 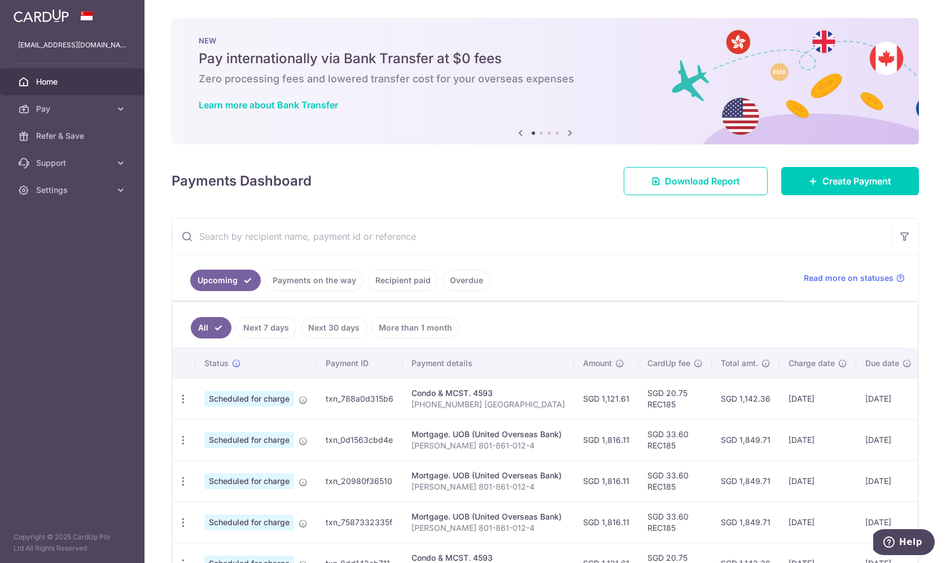 What do you see at coordinates (532, 236) in the screenshot?
I see `input: Search by recipient name, payment id or reference` at bounding box center [532, 236].